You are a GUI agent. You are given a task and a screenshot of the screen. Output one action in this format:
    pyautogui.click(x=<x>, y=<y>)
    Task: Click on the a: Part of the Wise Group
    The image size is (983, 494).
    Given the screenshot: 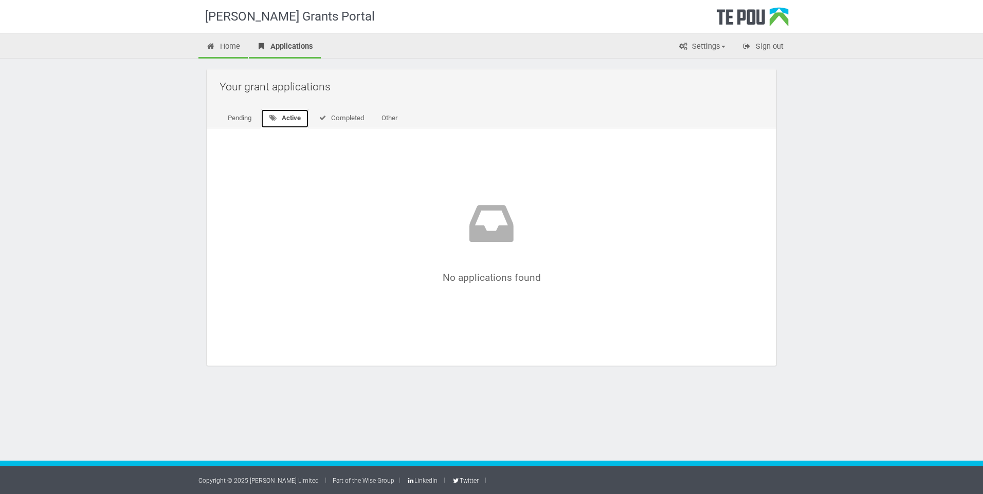 What is the action you would take?
    pyautogui.click(x=363, y=481)
    